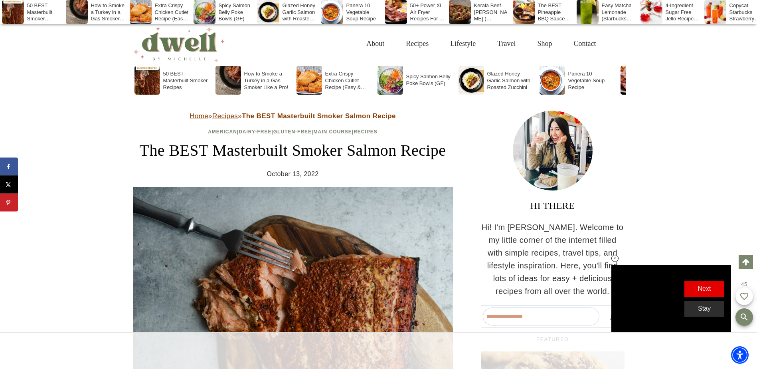  What do you see at coordinates (507, 44) in the screenshot?
I see `a: Travel` at bounding box center [507, 44].